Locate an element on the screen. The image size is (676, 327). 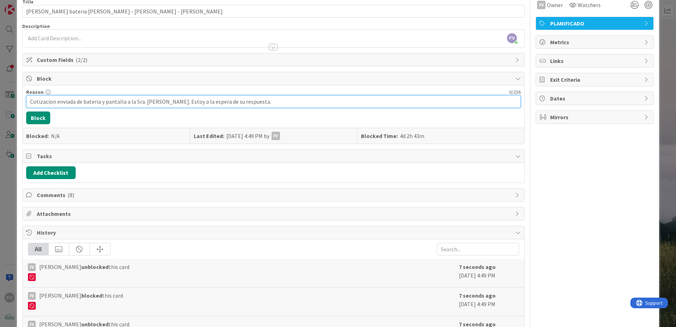
button: Block is located at coordinates (38, 118).